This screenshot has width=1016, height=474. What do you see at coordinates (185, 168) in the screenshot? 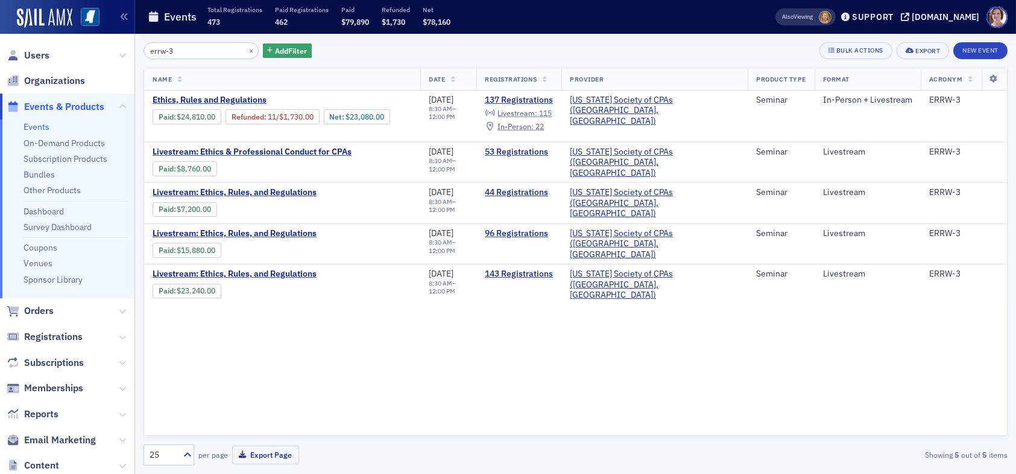
I see `div: Paid: 53 - $876000` at bounding box center [185, 168].